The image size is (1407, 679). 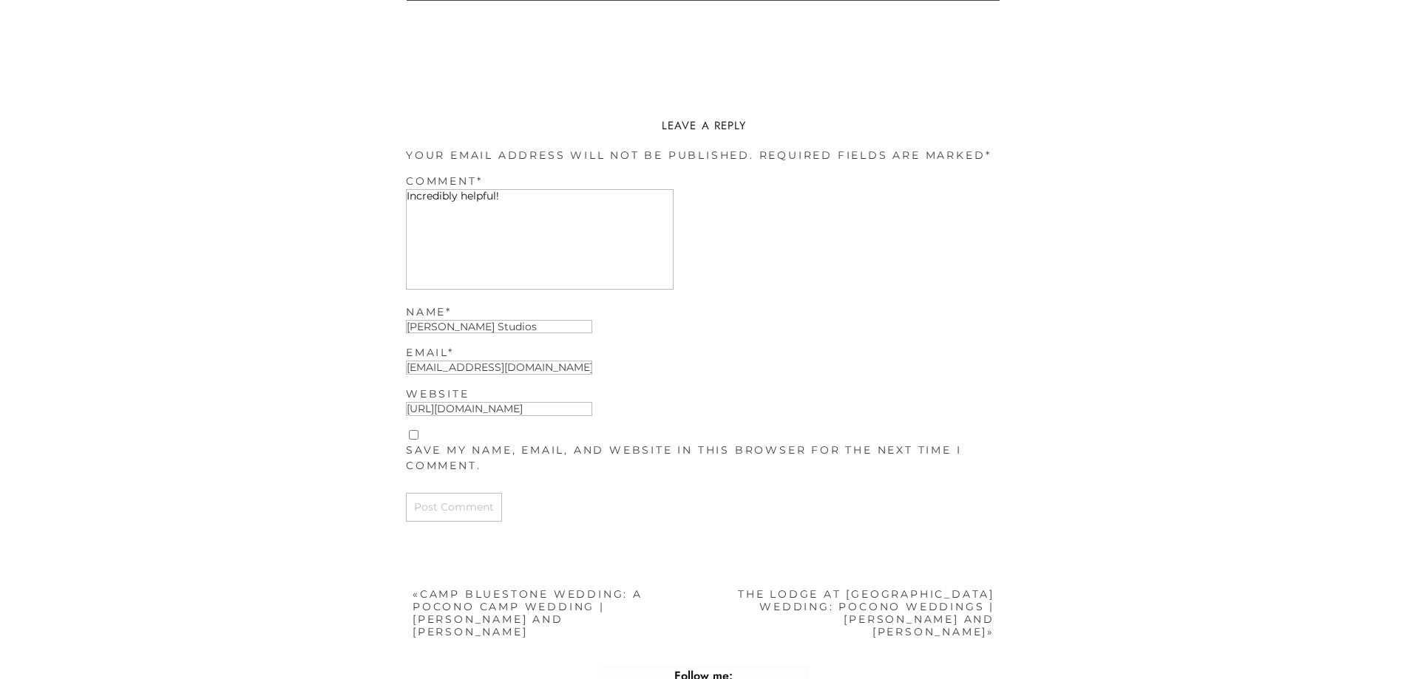 What do you see at coordinates (875, 155) in the screenshot?
I see `span: Required fields are marked` at bounding box center [875, 155].